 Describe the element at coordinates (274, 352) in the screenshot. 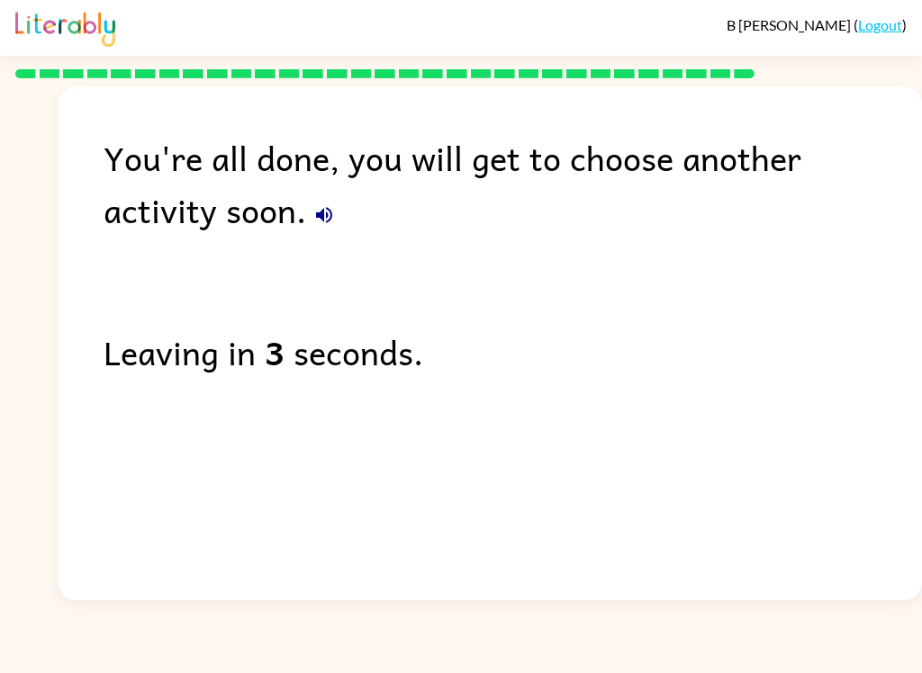

I see `b: 3` at that location.